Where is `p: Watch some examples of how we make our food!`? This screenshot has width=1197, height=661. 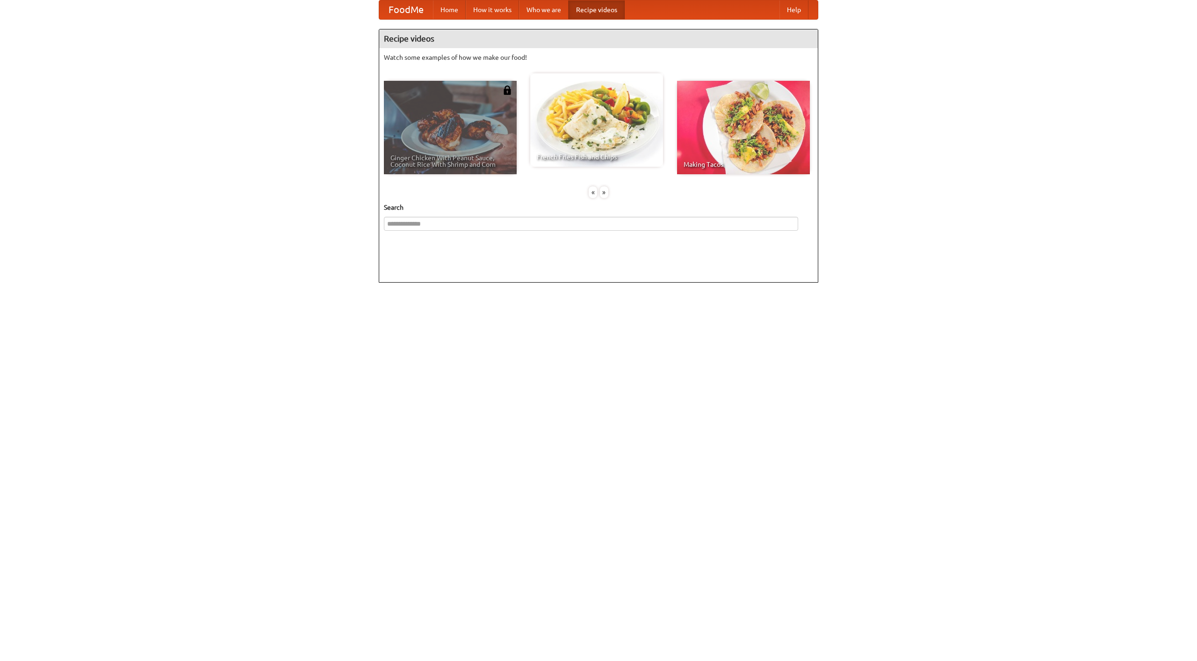 p: Watch some examples of how we make our food! is located at coordinates (598, 57).